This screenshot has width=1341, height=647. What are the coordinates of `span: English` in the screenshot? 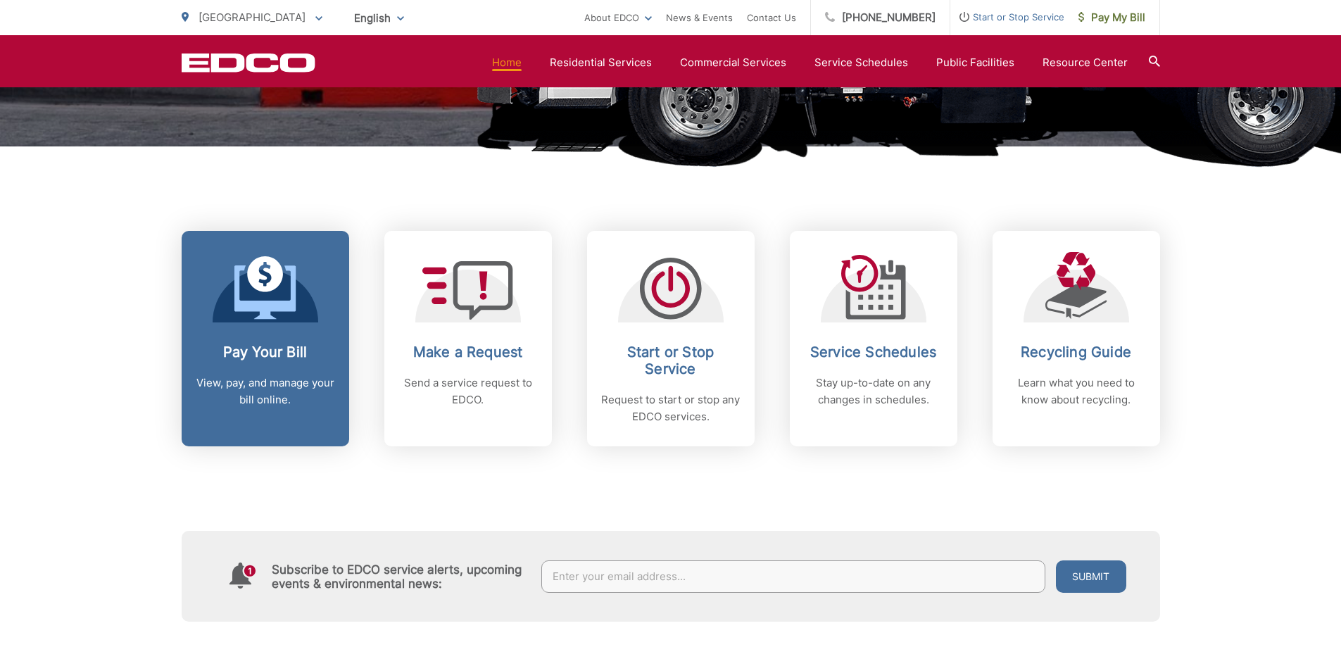 It's located at (379, 18).